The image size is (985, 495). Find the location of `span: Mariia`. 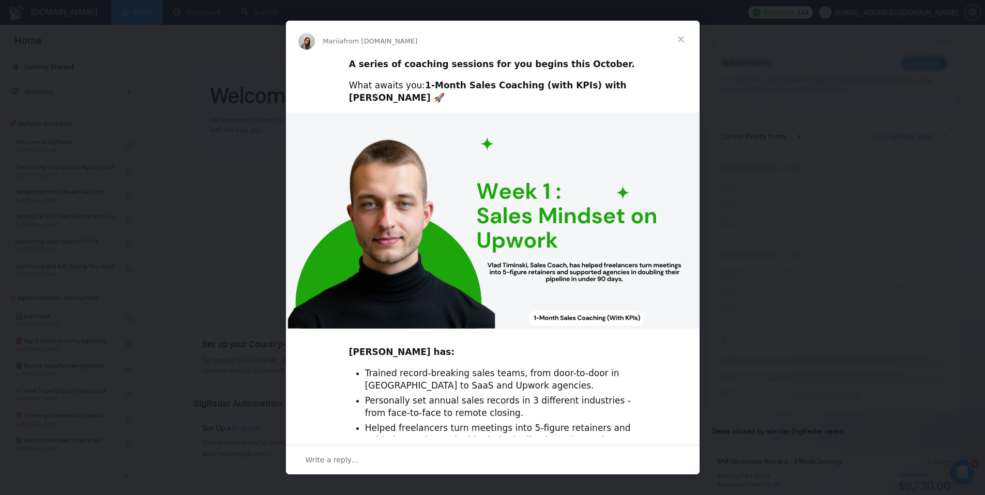

span: Mariia is located at coordinates (334, 41).